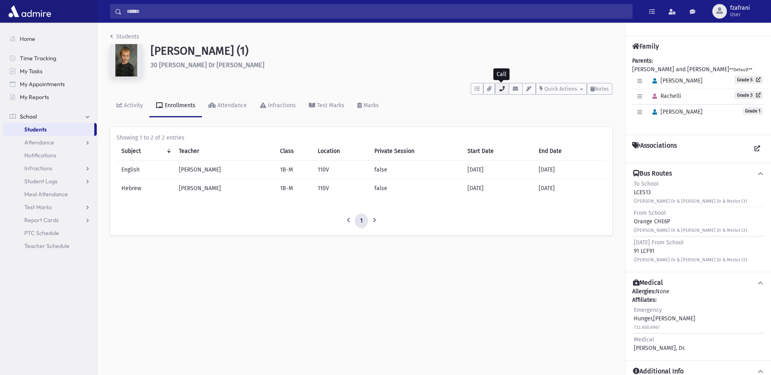 Image resolution: width=771 pixels, height=375 pixels. I want to click on span: School, so click(28, 117).